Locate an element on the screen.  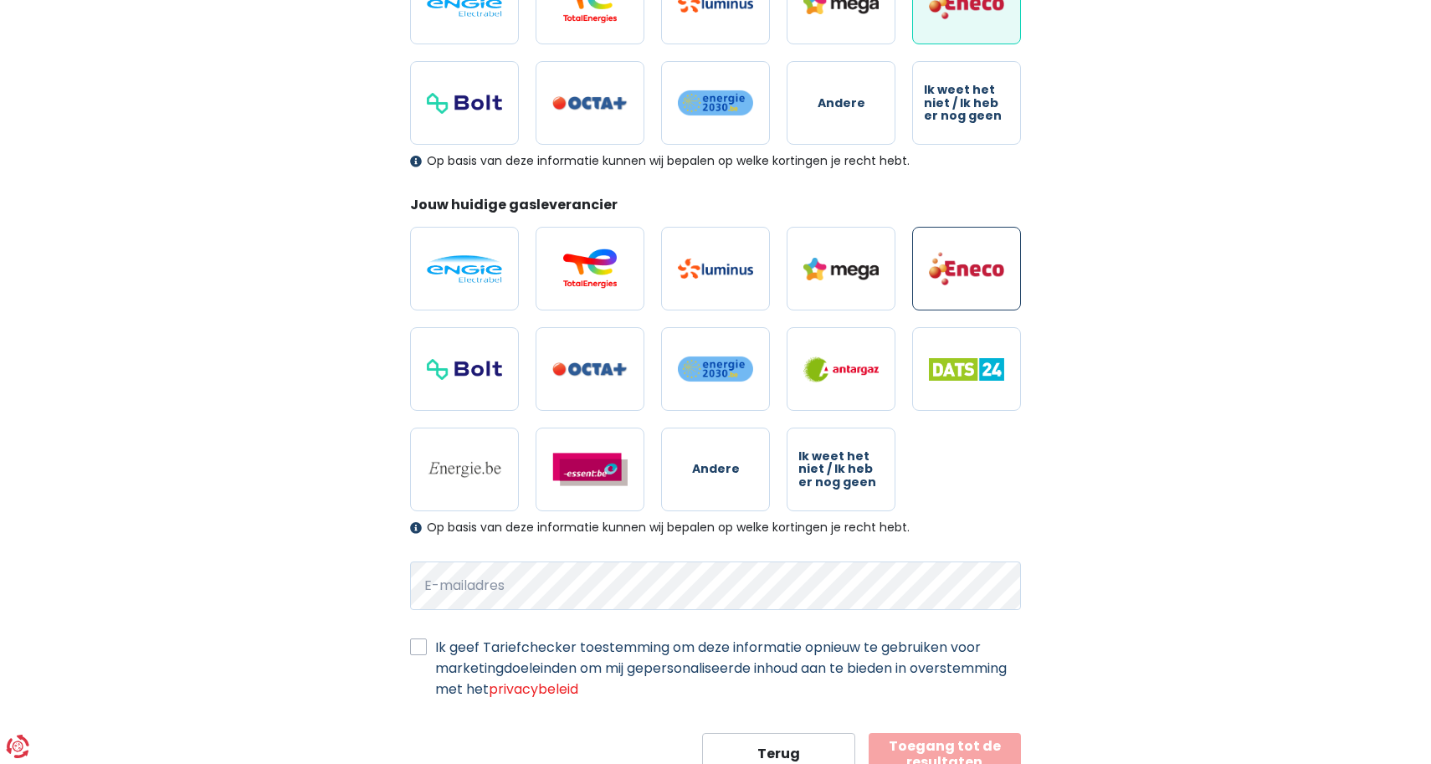
a: privacybeleid is located at coordinates (533, 689).